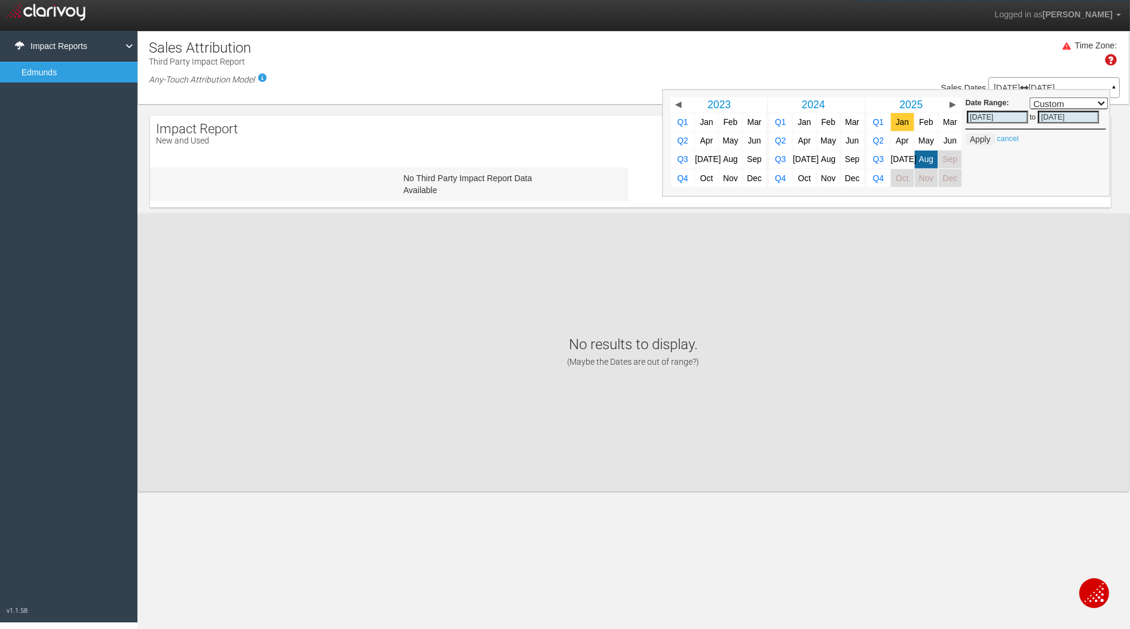 This screenshot has width=1130, height=629. What do you see at coordinates (828, 178) in the screenshot?
I see `a: Nov` at bounding box center [828, 178].